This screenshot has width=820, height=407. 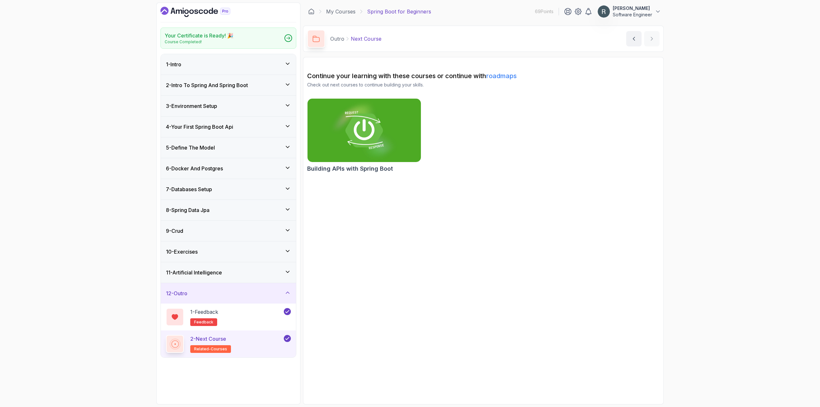 I want to click on p: Outro, so click(x=337, y=39).